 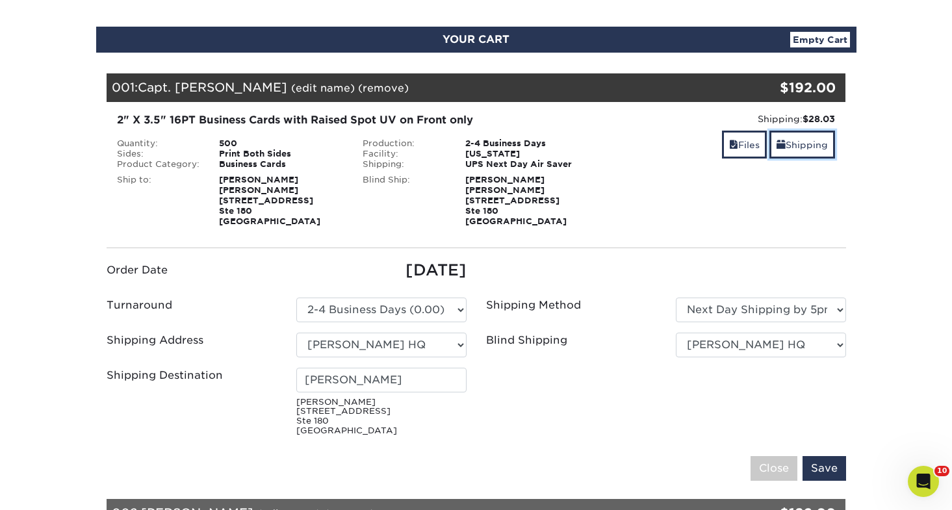 I want to click on div: UPS Next Day Air Saver, so click(x=527, y=164).